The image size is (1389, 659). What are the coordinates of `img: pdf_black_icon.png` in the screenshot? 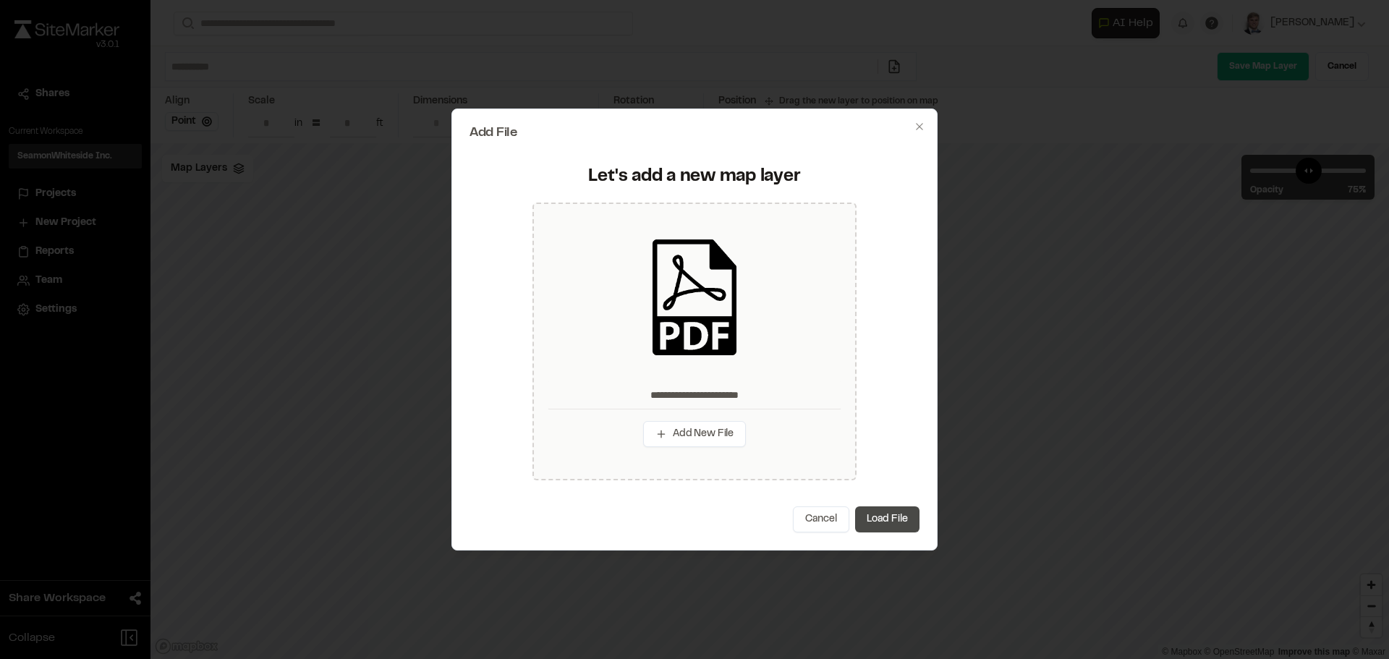 It's located at (694, 297).